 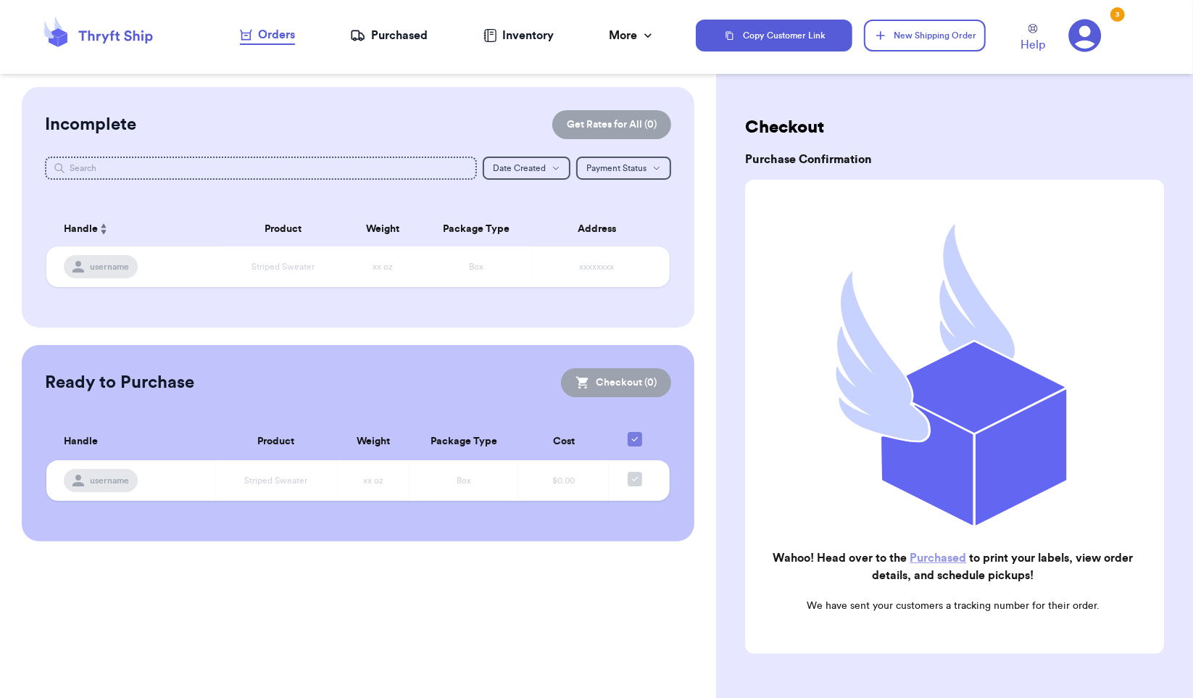 What do you see at coordinates (104, 229) in the screenshot?
I see `button: Sort ascending` at bounding box center [104, 229].